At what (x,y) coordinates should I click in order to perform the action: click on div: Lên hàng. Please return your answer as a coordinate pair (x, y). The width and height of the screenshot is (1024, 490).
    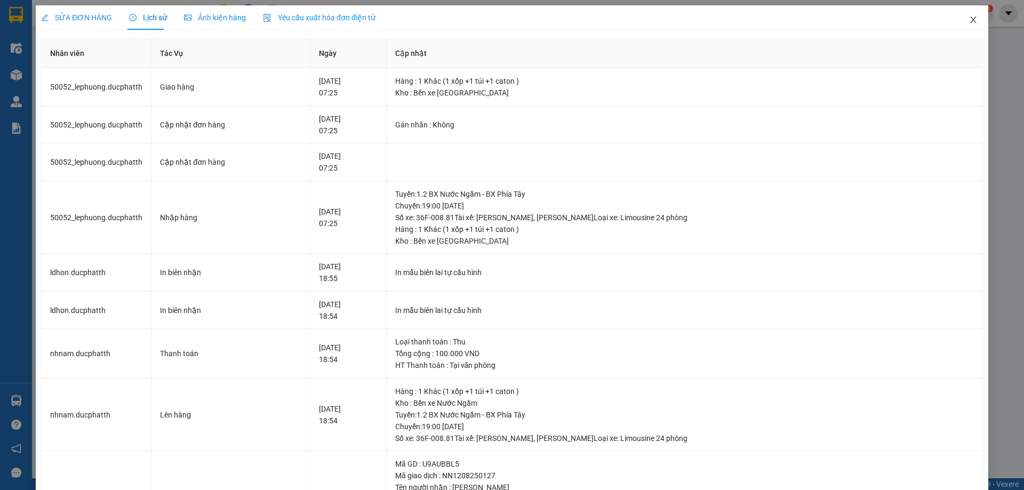
    Looking at the image, I should click on (230, 415).